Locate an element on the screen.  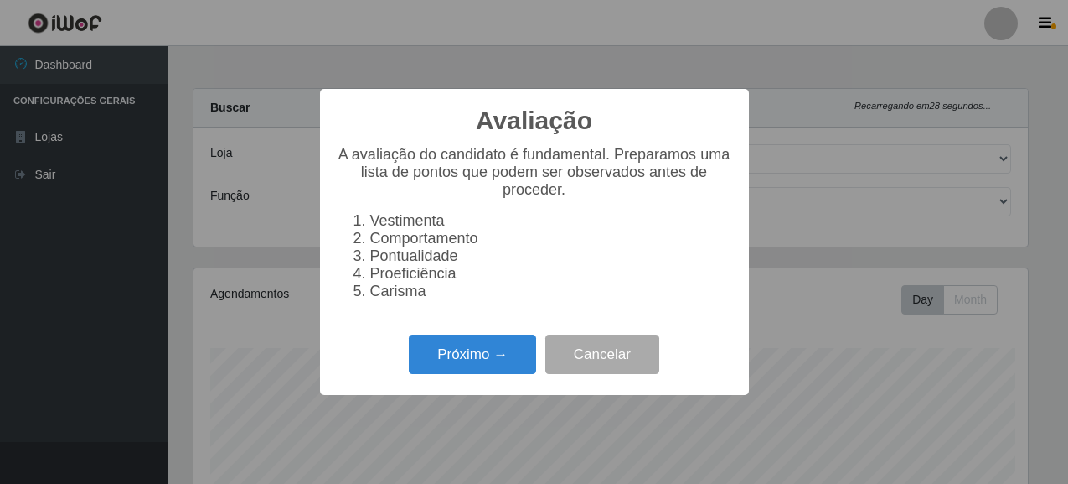
li: Carisma is located at coordinates (551, 291).